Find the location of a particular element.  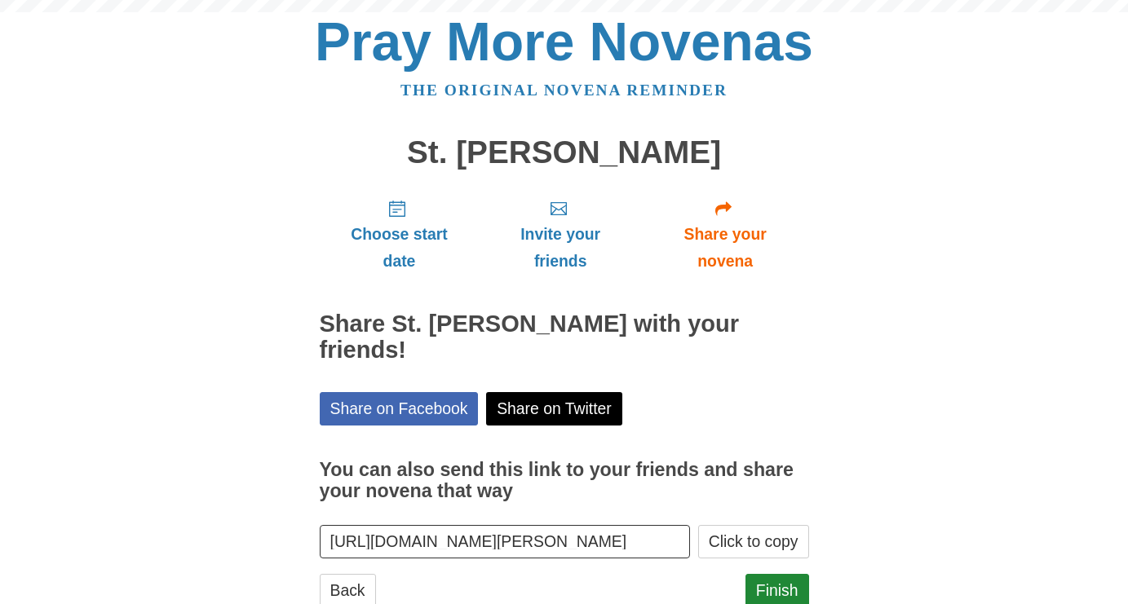

span: Choose start date is located at coordinates (400, 248).